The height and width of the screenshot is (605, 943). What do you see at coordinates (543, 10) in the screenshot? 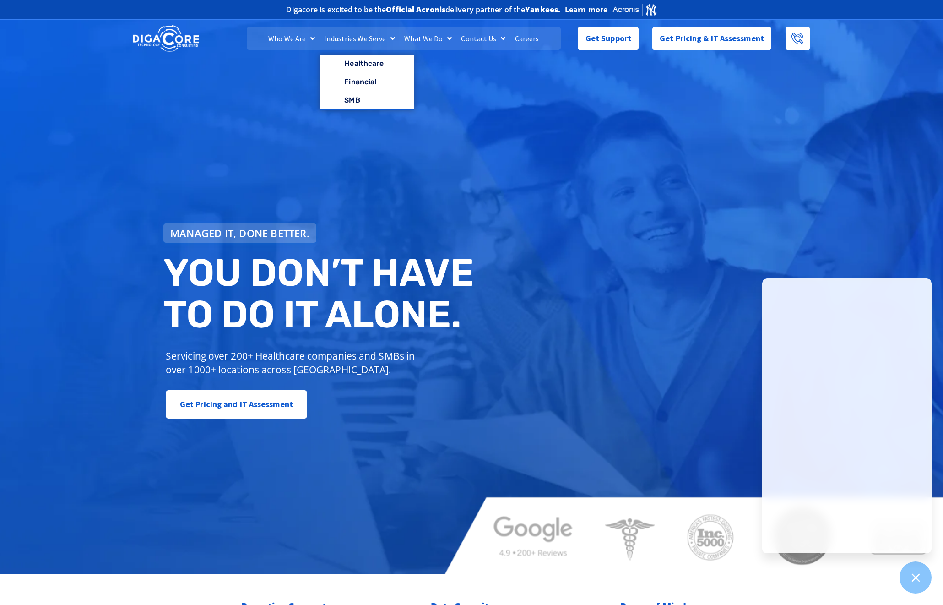
I see `b: Yankees.` at bounding box center [543, 10].